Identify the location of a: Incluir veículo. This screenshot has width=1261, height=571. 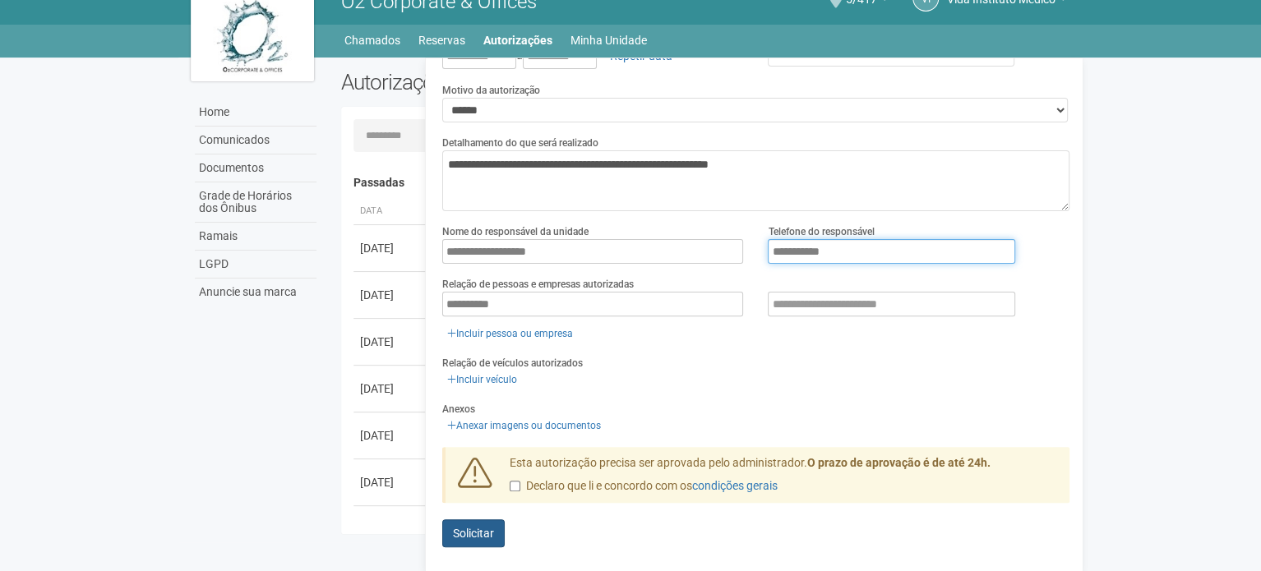
(482, 380).